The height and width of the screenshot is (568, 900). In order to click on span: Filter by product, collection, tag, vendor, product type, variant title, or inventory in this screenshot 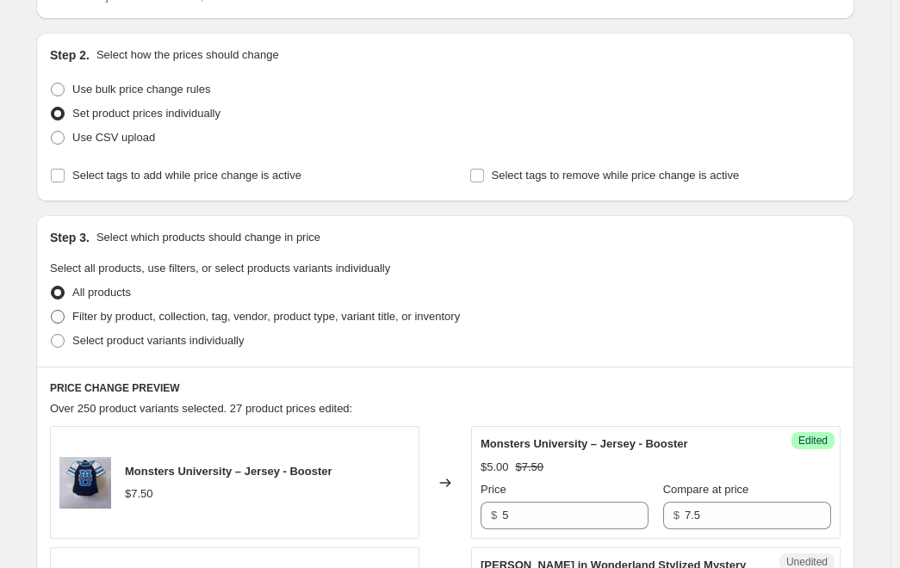, I will do `click(266, 316)`.